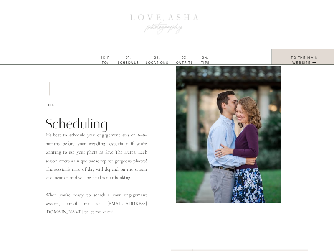 Image resolution: width=334 pixels, height=251 pixels. Describe the element at coordinates (96, 175) in the screenshot. I see `p: It's best to schedule your engagement session 6–8+ months before your wedding, especially if you'...` at that location.